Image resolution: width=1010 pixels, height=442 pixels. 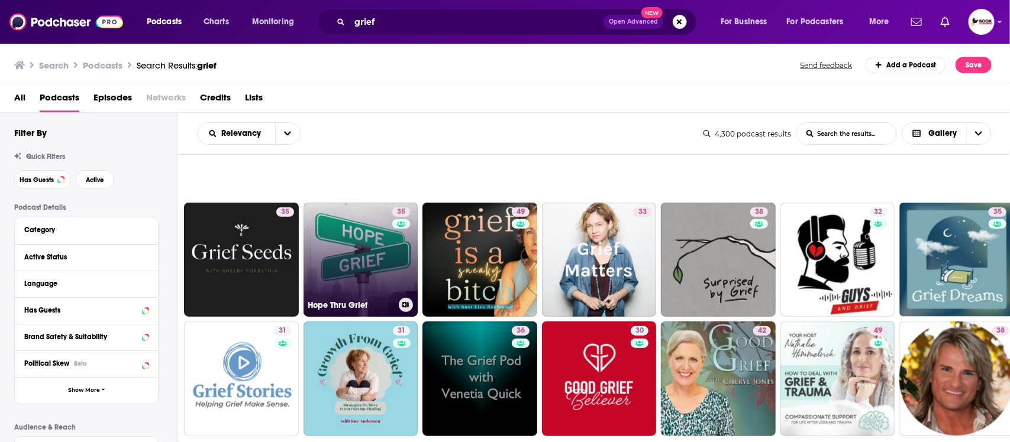 I want to click on p: Podcast Details, so click(x=86, y=208).